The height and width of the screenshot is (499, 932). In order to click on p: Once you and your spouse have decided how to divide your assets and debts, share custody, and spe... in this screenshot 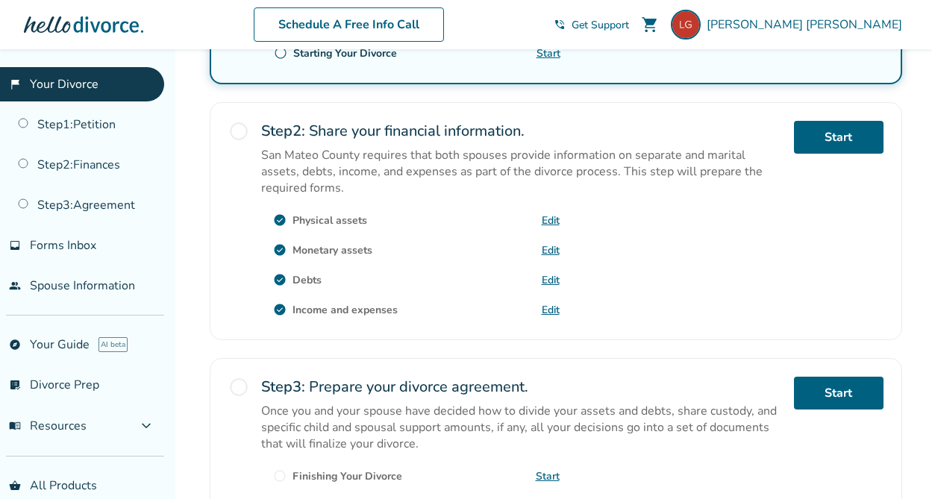, I will do `click(521, 427)`.